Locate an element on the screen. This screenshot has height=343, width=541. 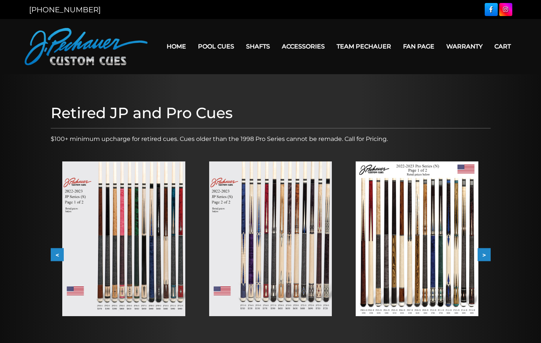
a: Warranty is located at coordinates (464, 46).